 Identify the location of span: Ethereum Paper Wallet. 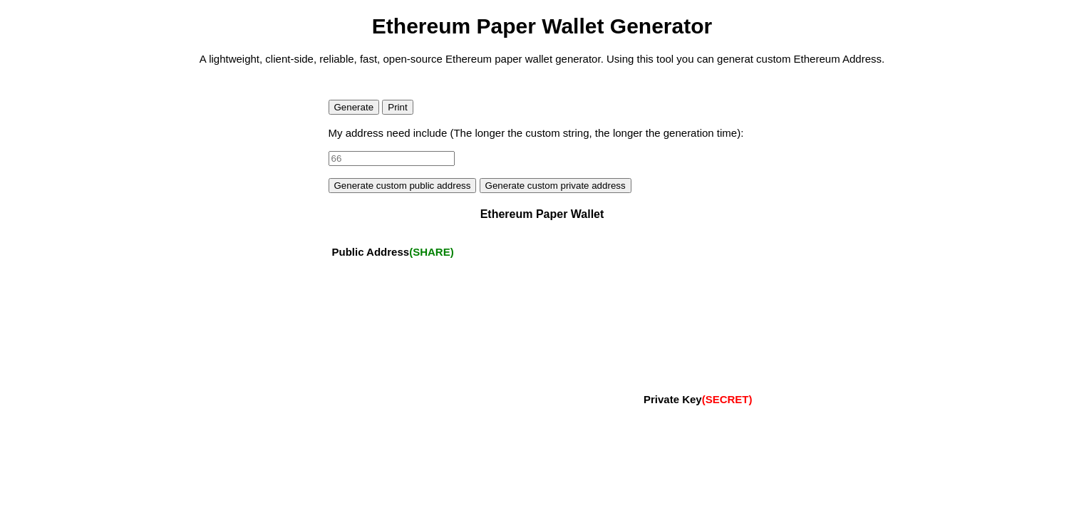
(542, 214).